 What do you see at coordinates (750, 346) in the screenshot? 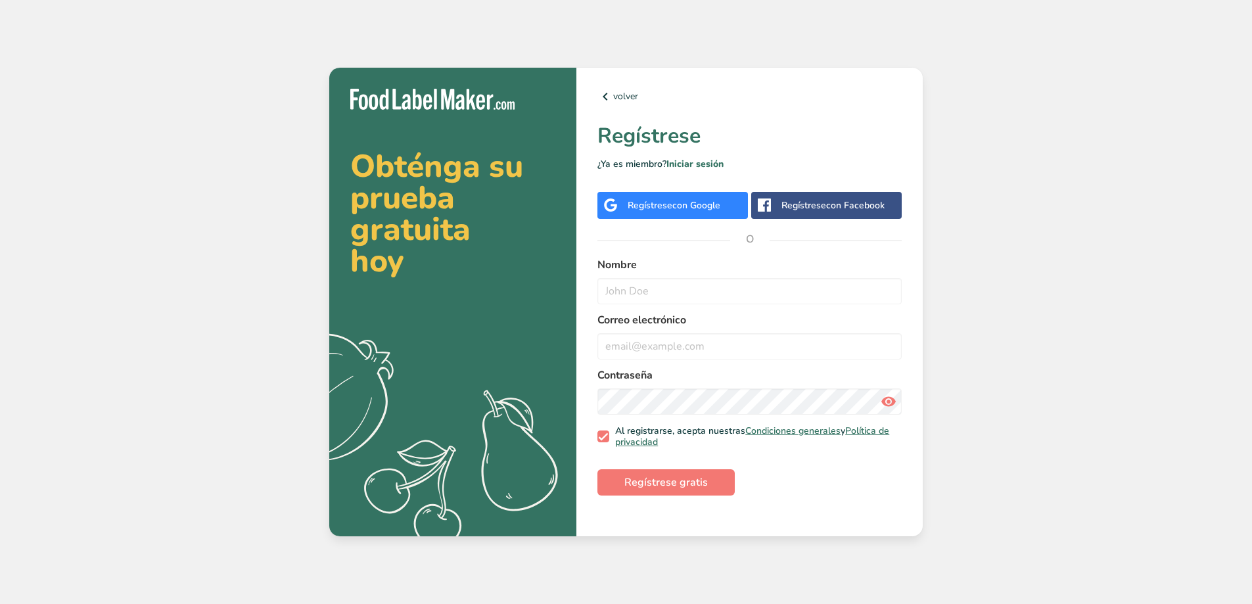
I see `input: email@example.com` at bounding box center [750, 346].